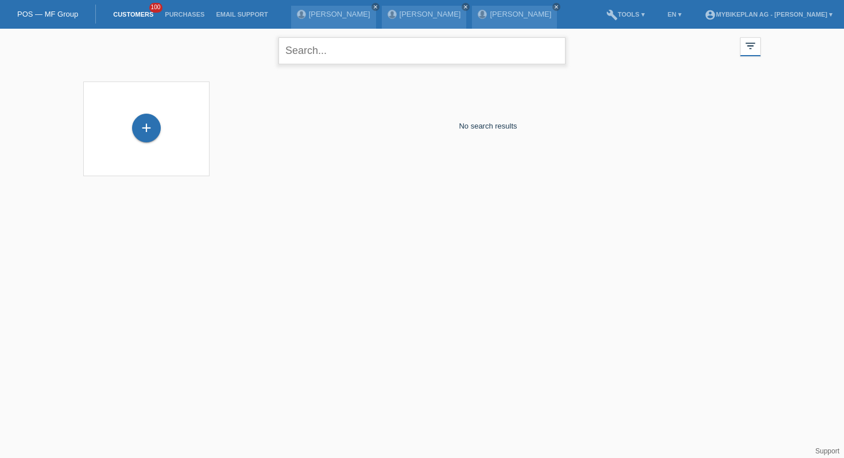 This screenshot has height=458, width=844. I want to click on i: filter_list, so click(751, 46).